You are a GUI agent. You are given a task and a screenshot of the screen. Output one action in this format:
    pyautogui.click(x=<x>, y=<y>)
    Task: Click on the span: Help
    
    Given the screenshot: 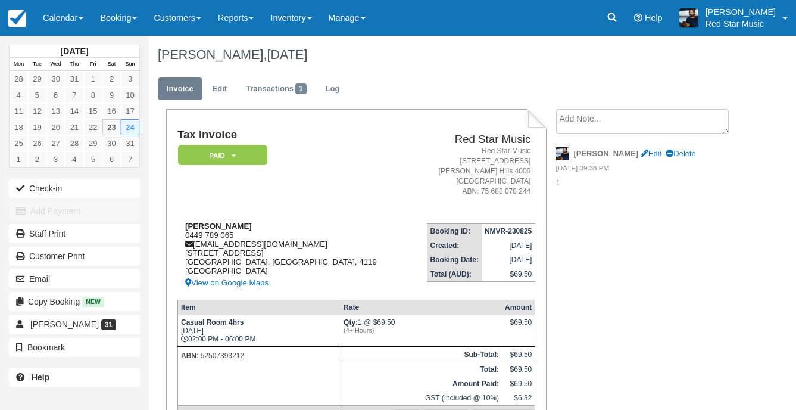 What is the action you would take?
    pyautogui.click(x=654, y=18)
    